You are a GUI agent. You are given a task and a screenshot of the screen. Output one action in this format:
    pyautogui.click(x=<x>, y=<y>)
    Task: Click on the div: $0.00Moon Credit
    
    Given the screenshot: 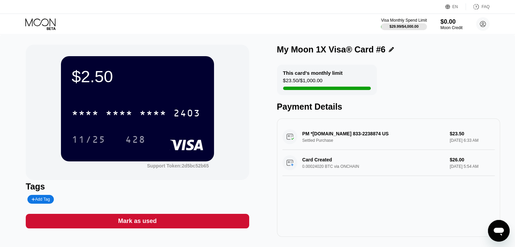 What is the action you would take?
    pyautogui.click(x=452, y=24)
    